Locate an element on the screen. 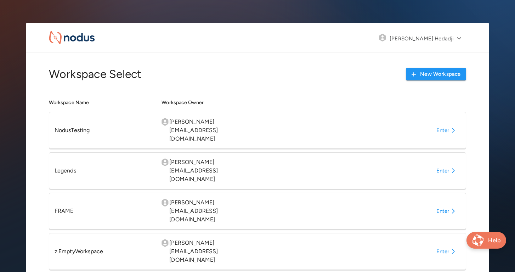  p: FRAME is located at coordinates (105, 211).